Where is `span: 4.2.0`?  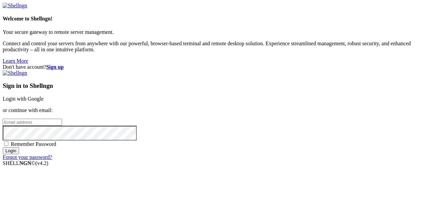
span: 4.2.0 is located at coordinates (42, 163).